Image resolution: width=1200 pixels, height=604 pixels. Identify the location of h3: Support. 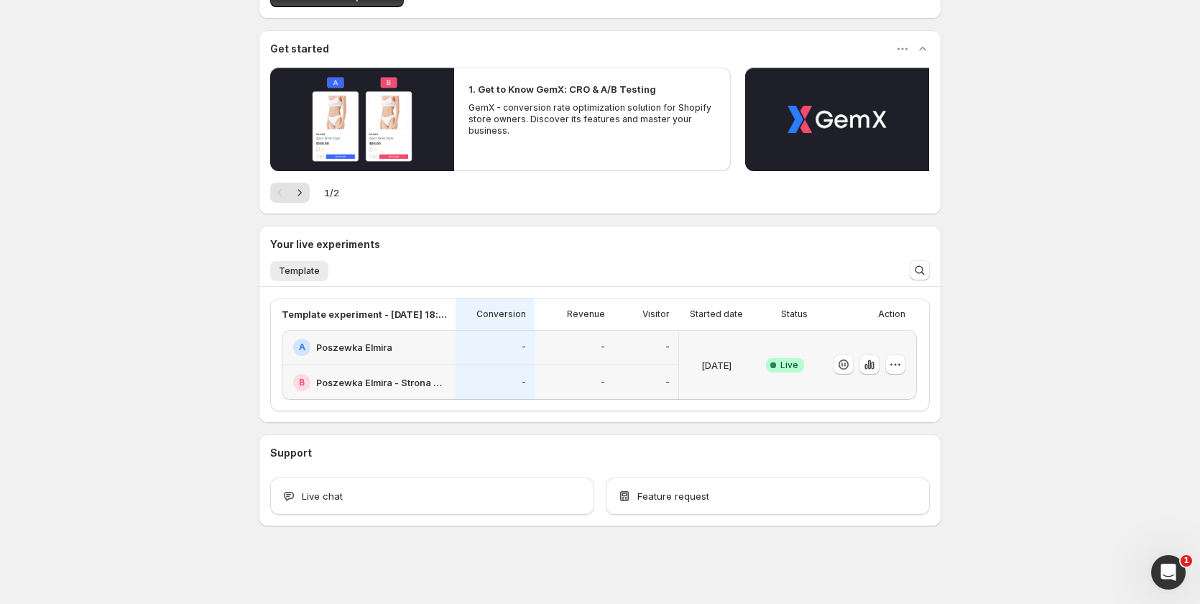
(291, 453).